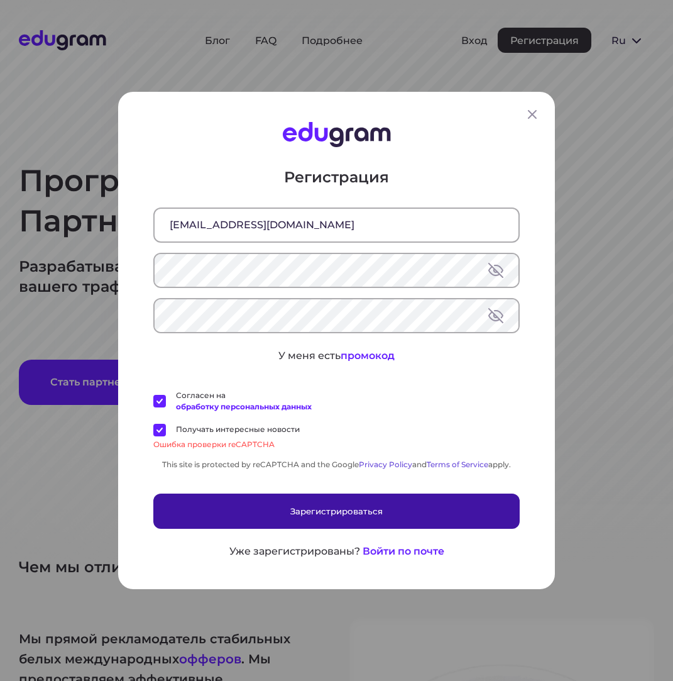 The image size is (673, 681). What do you see at coordinates (244, 406) in the screenshot?
I see `a: обработку персональных данных` at bounding box center [244, 406].